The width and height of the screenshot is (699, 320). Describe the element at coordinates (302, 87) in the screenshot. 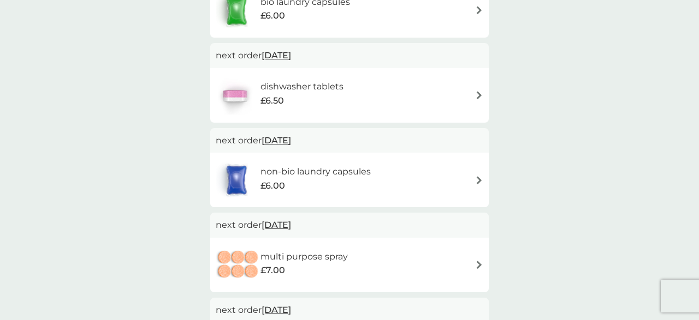

I see `h6: dishwasher tablets` at that location.